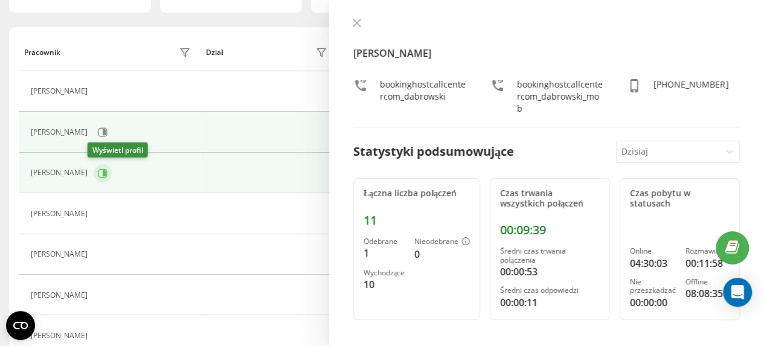  Describe the element at coordinates (707, 251) in the screenshot. I see `div: Rozmawia` at that location.